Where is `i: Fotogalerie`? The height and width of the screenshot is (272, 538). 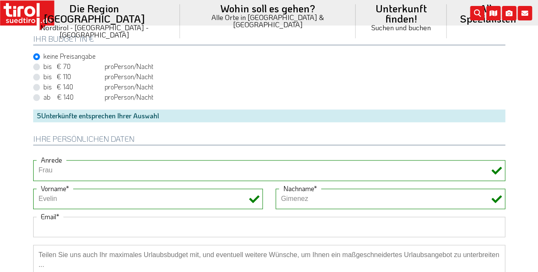 i: Fotogalerie is located at coordinates (509, 13).